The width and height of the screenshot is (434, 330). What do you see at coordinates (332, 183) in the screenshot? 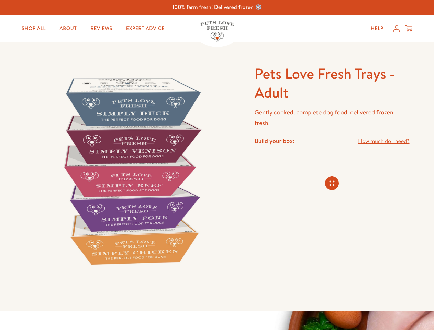
I see `svg: Connecting store` at bounding box center [332, 183].